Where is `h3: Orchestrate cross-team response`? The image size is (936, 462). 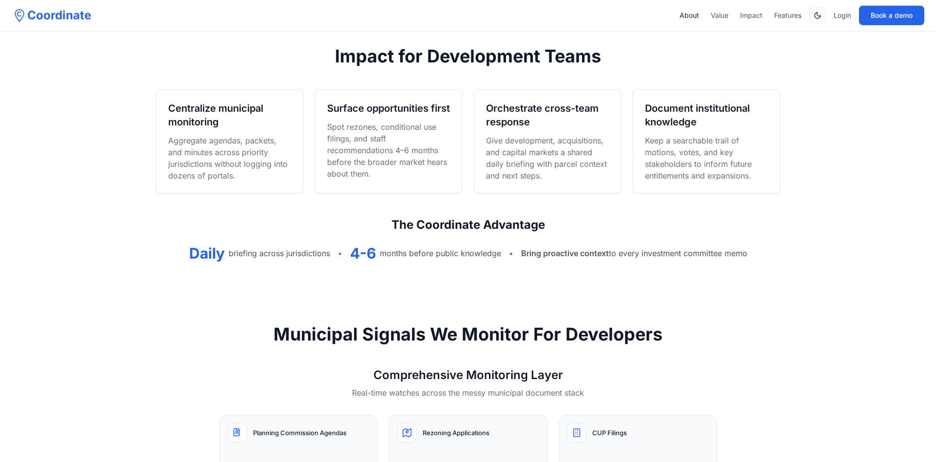
h3: Orchestrate cross-team response is located at coordinates (548, 115).